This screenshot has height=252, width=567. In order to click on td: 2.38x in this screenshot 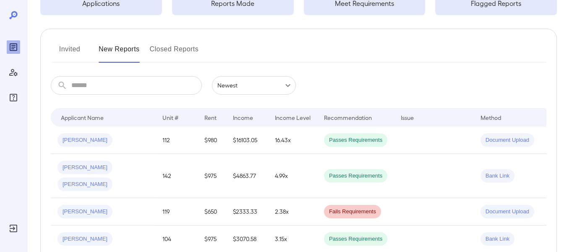, I will do `click(293, 211)`.